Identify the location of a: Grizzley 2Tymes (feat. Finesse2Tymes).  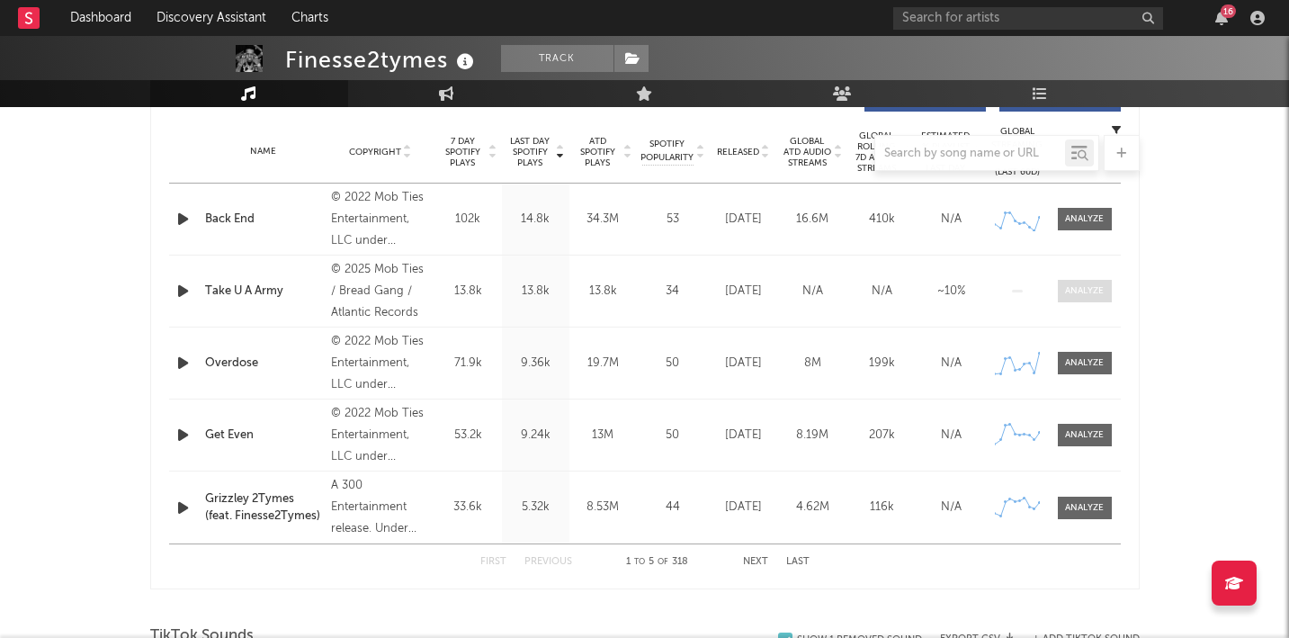
(264, 507).